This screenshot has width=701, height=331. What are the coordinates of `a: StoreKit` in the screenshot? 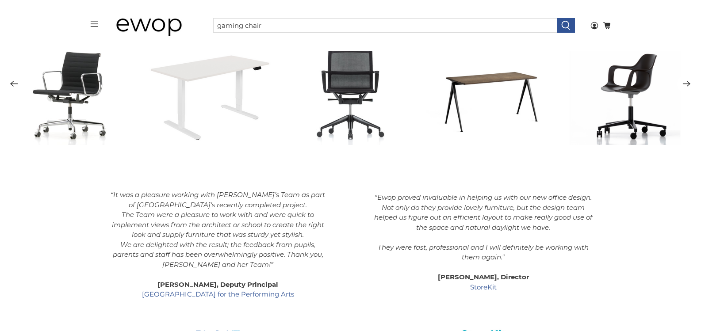 It's located at (484, 287).